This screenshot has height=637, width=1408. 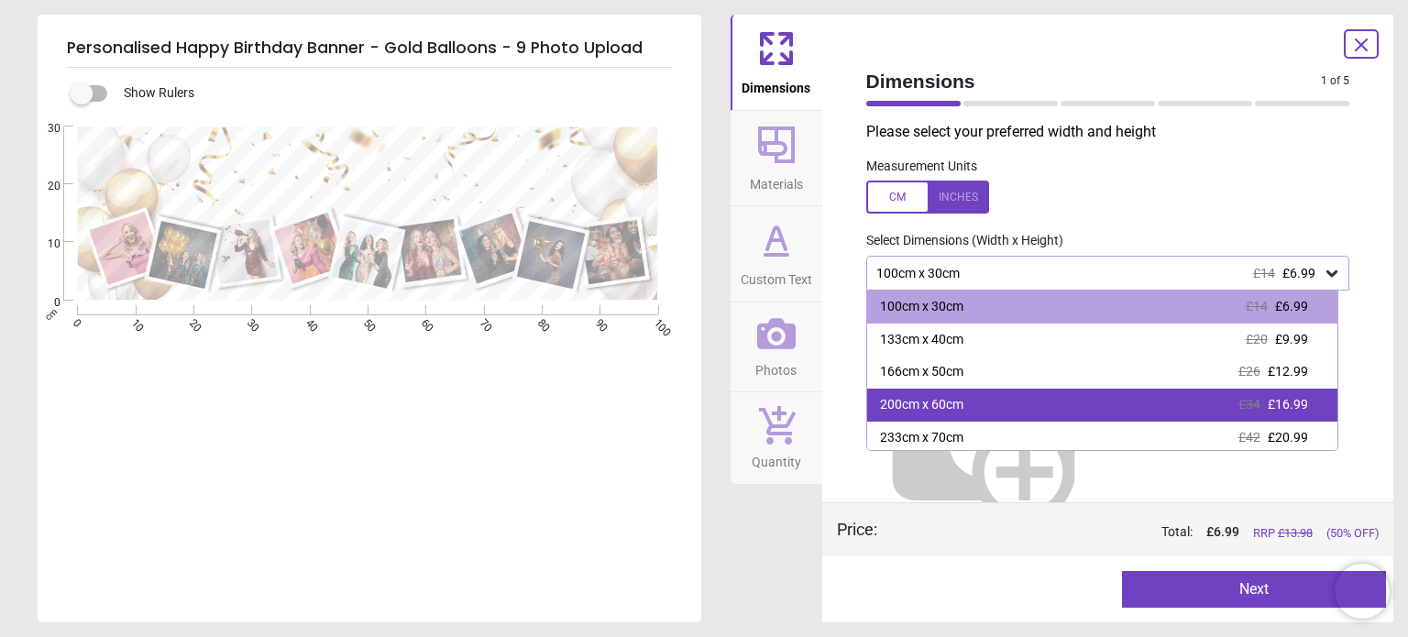 What do you see at coordinates (43, 303) in the screenshot?
I see `span: 0` at bounding box center [43, 303].